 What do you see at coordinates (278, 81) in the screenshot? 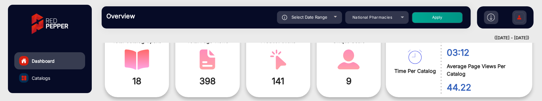
I see `span: 141` at bounding box center [278, 81].